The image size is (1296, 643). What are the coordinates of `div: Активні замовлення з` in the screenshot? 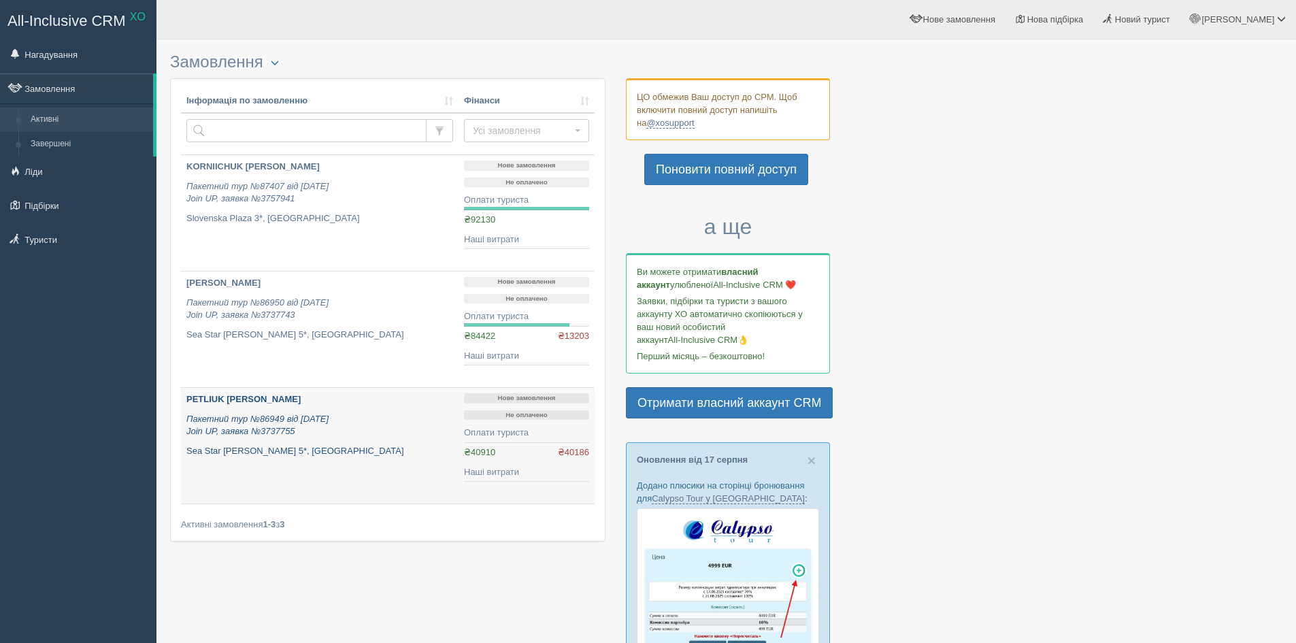 It's located at (388, 524).